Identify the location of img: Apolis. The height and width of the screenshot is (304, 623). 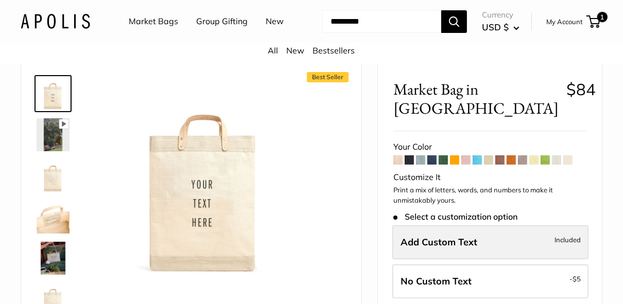
(55, 21).